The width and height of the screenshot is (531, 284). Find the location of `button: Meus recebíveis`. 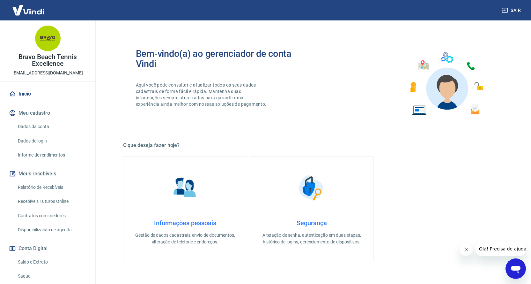

button: Meus recebíveis is located at coordinates (48, 174).